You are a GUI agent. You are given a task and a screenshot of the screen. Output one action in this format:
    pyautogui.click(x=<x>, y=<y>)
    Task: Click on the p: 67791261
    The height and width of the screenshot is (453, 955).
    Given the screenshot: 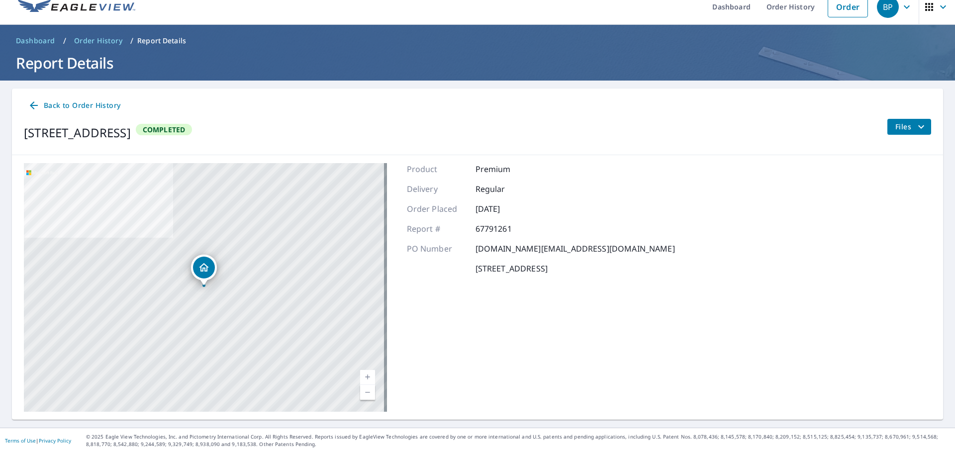 What is the action you would take?
    pyautogui.click(x=506, y=229)
    